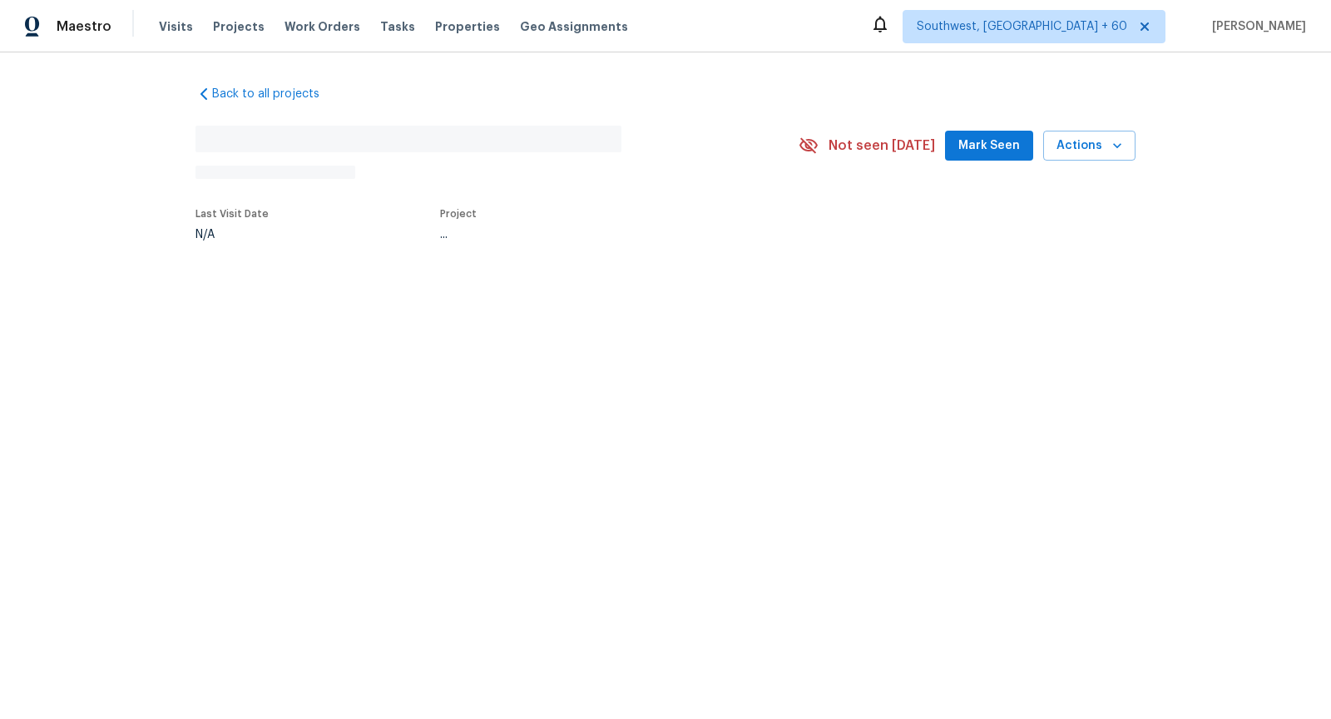 This screenshot has height=719, width=1331. Describe the element at coordinates (989, 146) in the screenshot. I see `button: Mark Seen` at that location.